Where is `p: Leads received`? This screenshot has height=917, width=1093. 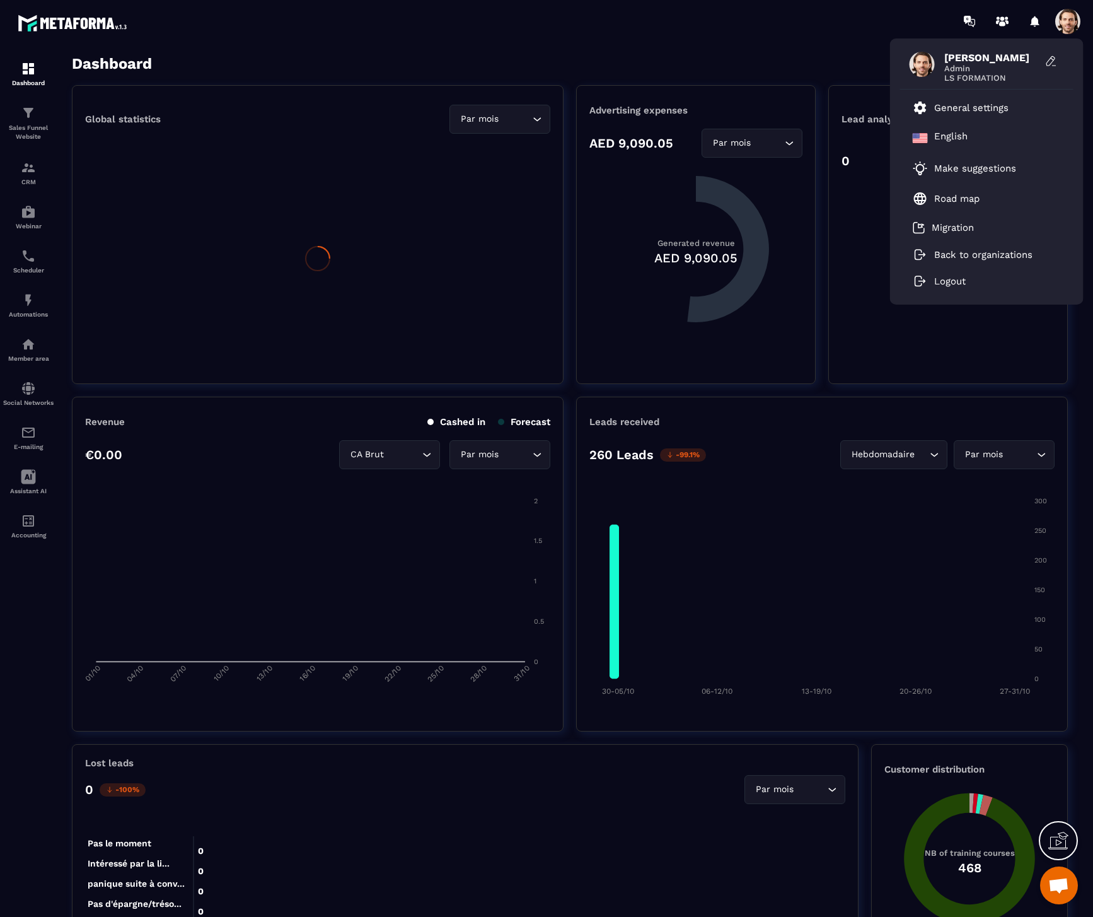 p: Leads received is located at coordinates (624, 422).